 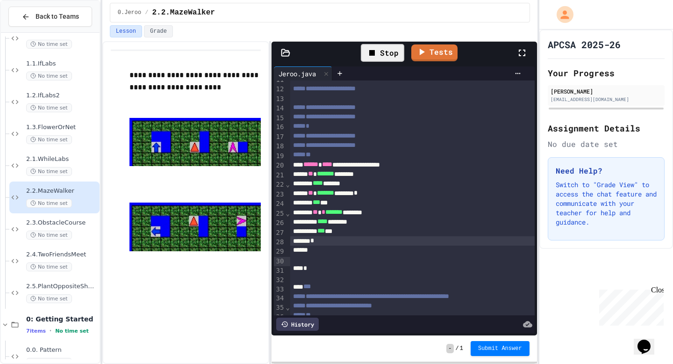 What do you see at coordinates (62, 319) in the screenshot?
I see `span: 0: Getting Started` at bounding box center [62, 319].